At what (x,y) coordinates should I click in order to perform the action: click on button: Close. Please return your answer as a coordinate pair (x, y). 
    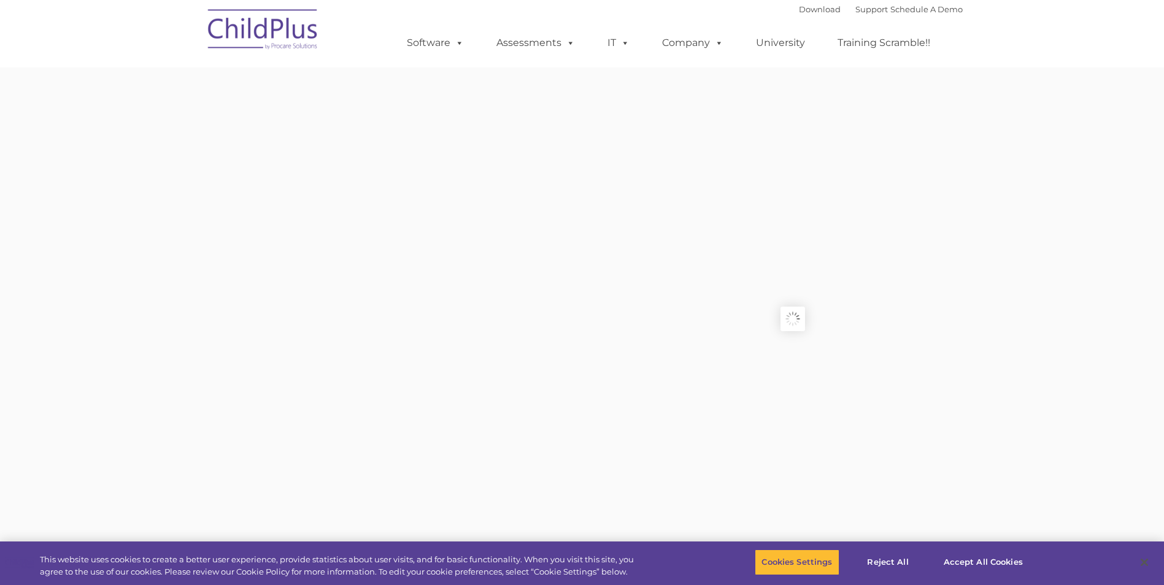
    Looking at the image, I should click on (1144, 563).